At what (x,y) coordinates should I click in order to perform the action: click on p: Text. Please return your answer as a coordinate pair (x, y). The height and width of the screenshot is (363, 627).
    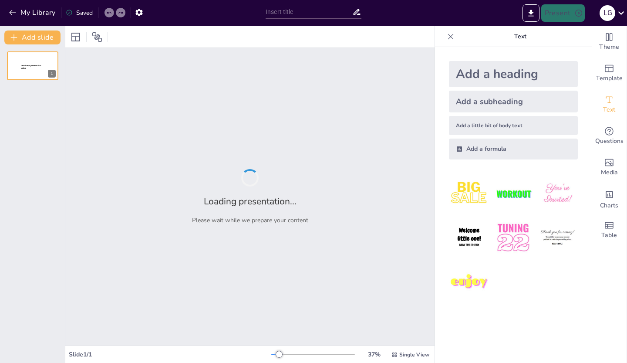
    Looking at the image, I should click on (520, 37).